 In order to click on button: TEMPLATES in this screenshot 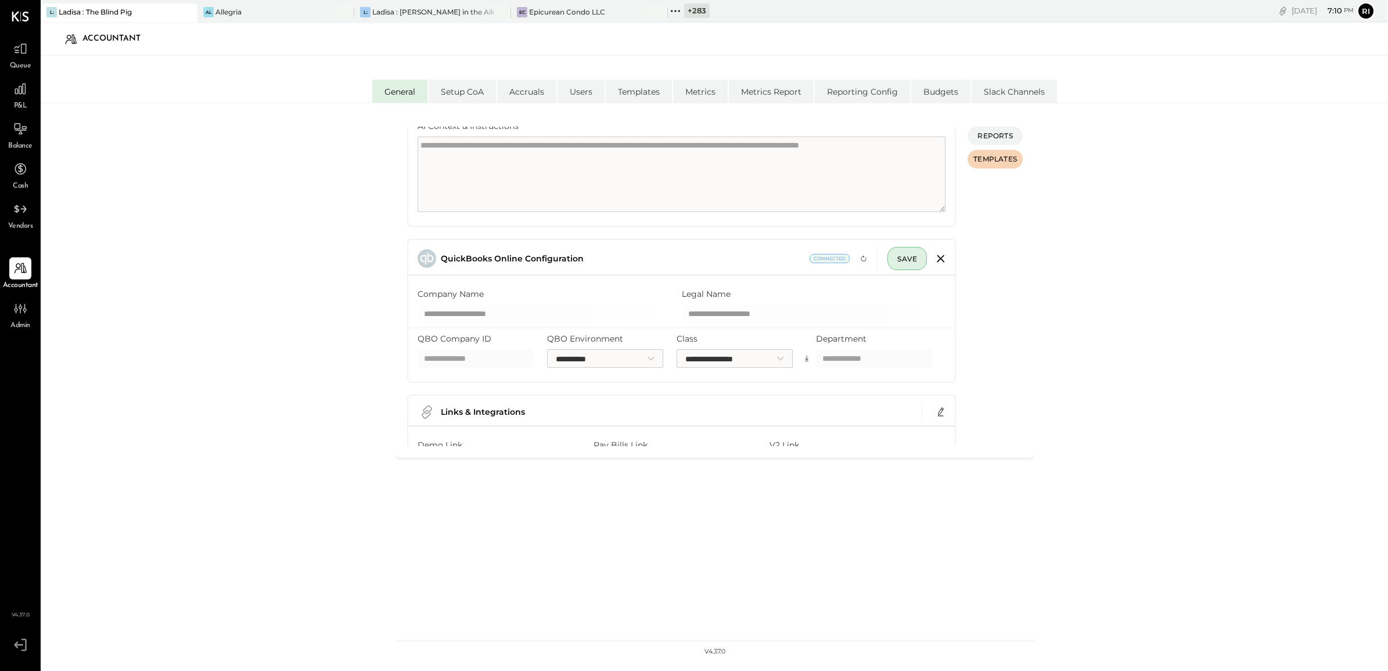, I will do `click(995, 159)`.